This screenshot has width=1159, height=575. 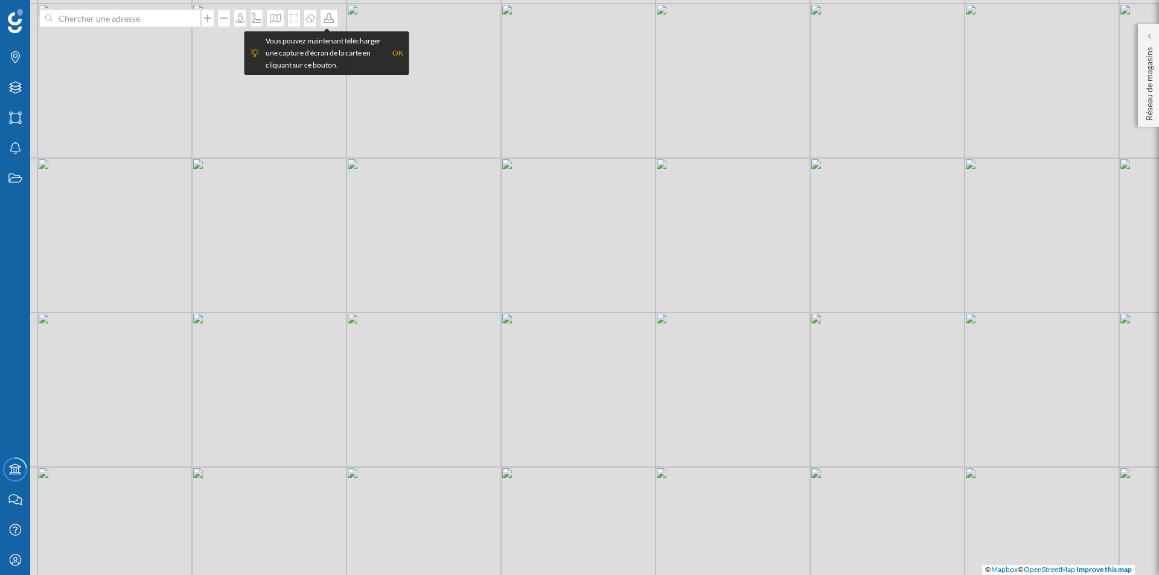 What do you see at coordinates (1104, 569) in the screenshot?
I see `a: Improve this map` at bounding box center [1104, 569].